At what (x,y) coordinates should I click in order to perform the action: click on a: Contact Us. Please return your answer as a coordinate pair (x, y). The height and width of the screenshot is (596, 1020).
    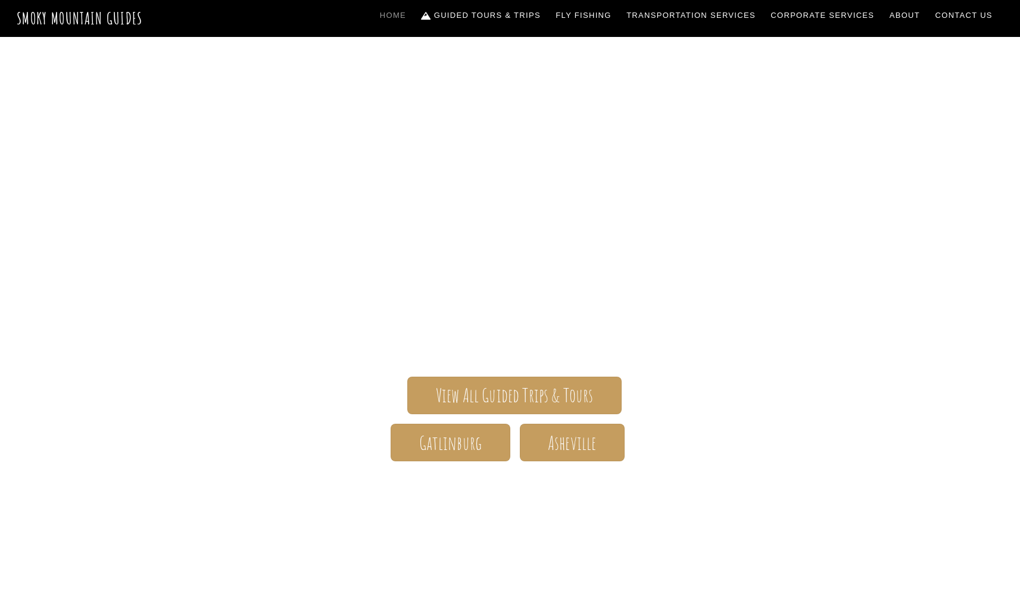
    Looking at the image, I should click on (964, 15).